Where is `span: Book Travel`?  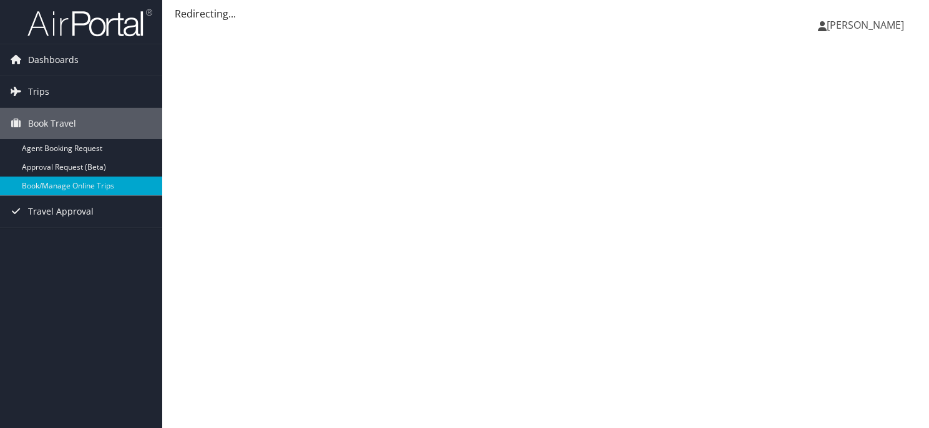 span: Book Travel is located at coordinates (52, 123).